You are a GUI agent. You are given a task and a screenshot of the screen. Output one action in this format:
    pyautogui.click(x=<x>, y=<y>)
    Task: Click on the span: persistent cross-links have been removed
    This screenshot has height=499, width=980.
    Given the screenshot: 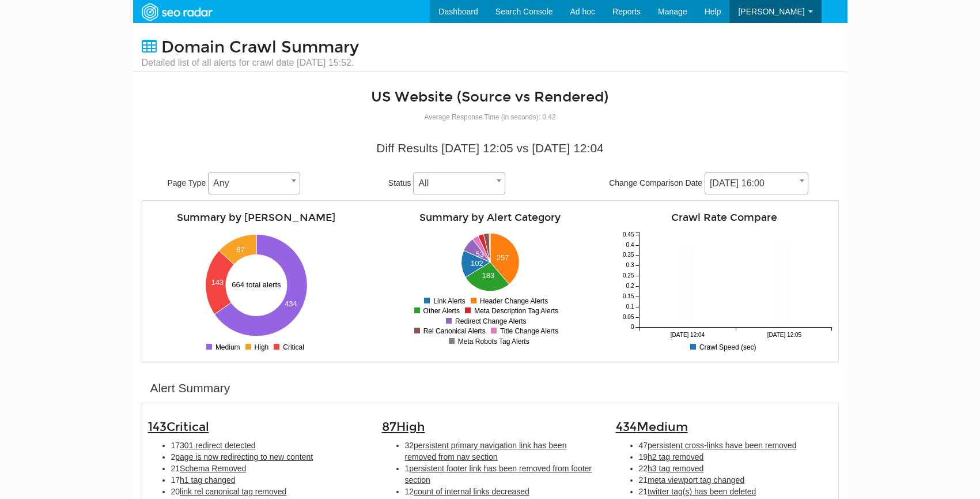 What is the action you would take?
    pyautogui.click(x=722, y=445)
    